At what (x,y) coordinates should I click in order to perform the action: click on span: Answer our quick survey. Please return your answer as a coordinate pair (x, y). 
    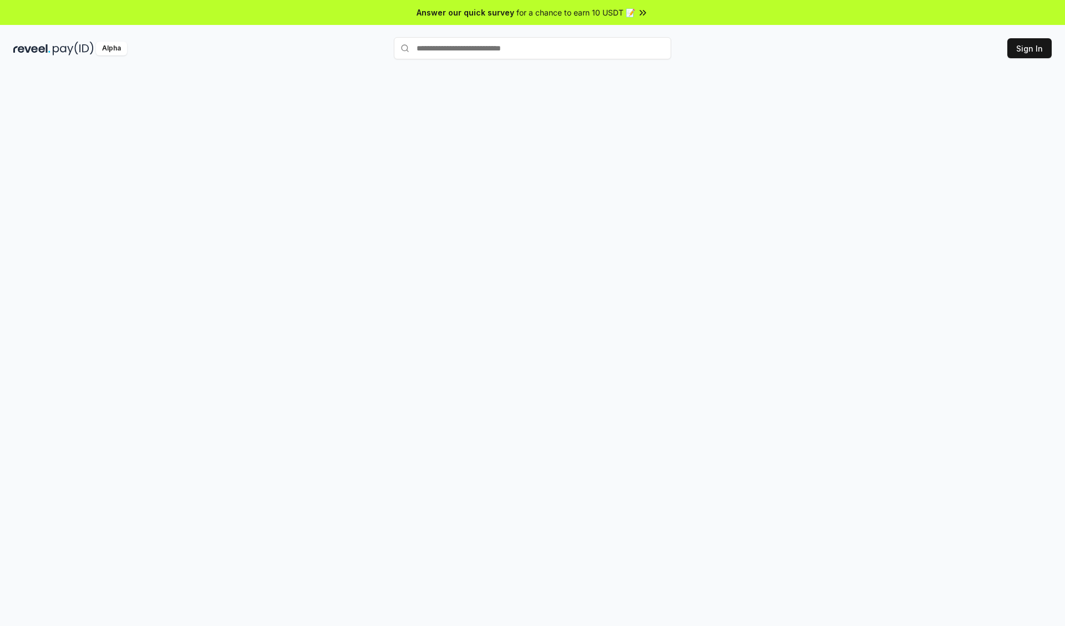
    Looking at the image, I should click on (465, 12).